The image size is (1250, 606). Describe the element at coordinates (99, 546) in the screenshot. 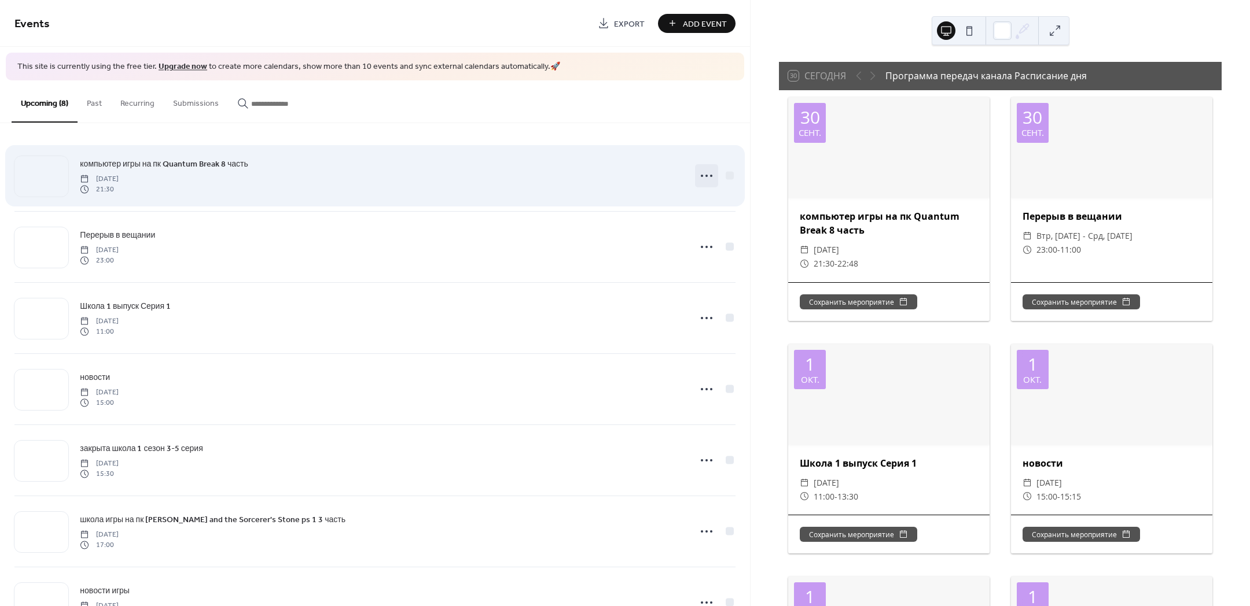

I see `span: 17:00` at that location.